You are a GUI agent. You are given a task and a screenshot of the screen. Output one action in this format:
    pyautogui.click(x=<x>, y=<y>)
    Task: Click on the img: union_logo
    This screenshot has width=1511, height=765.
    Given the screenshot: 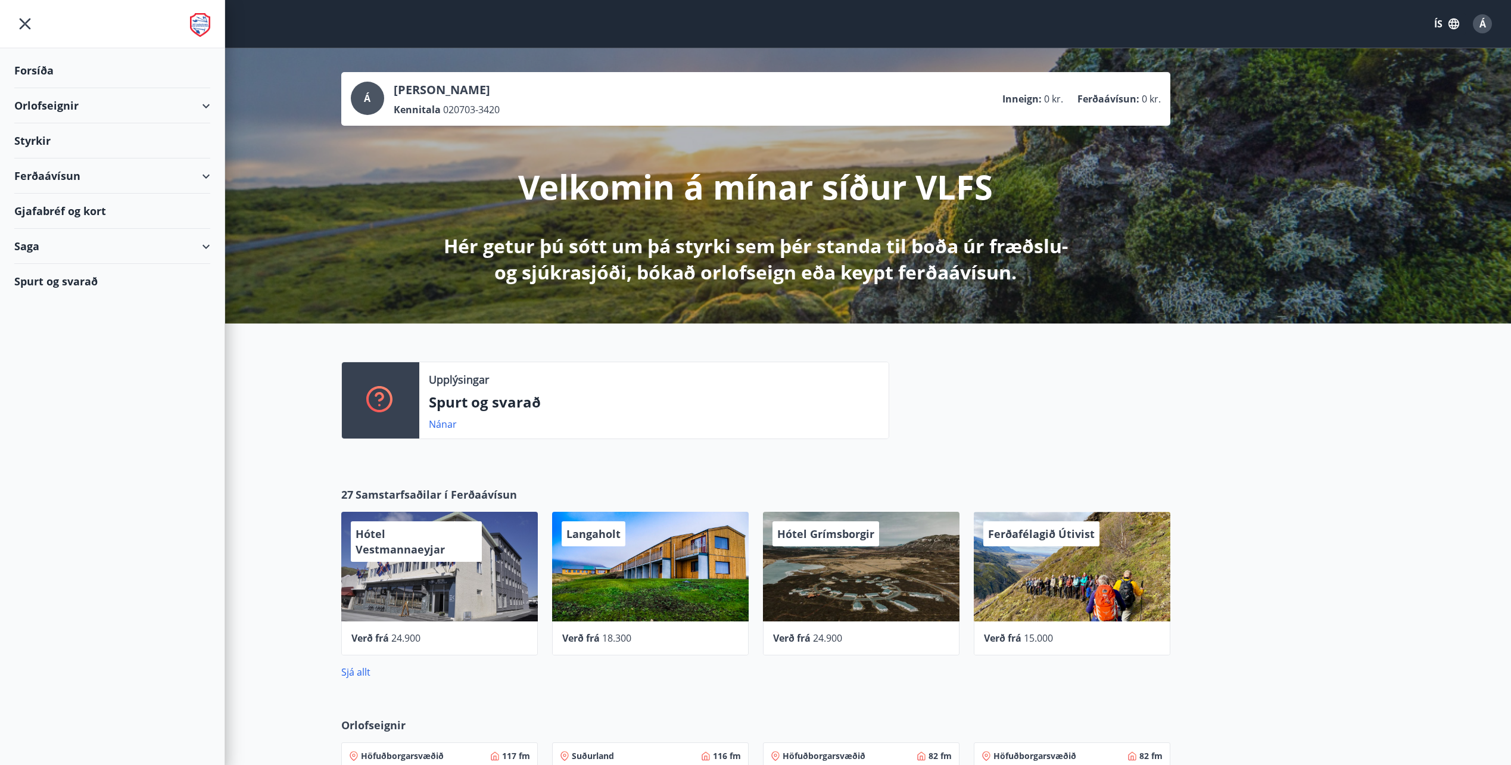 What is the action you would take?
    pyautogui.click(x=200, y=25)
    